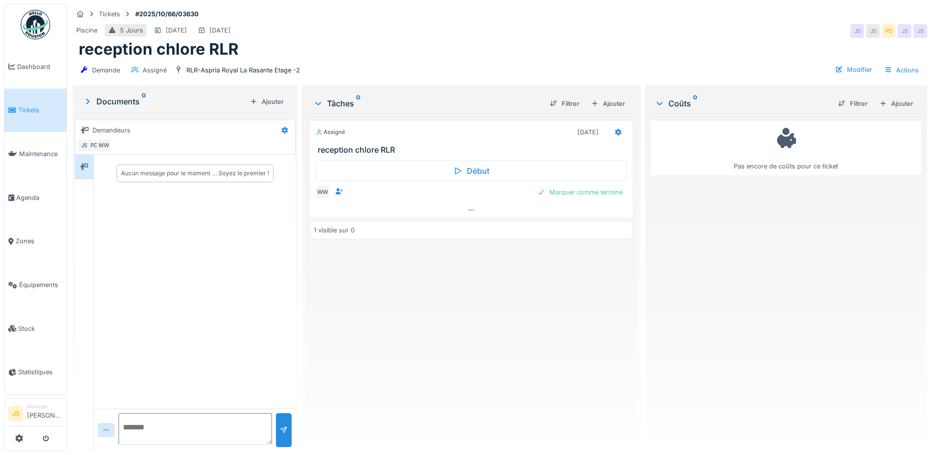  What do you see at coordinates (109, 14) in the screenshot?
I see `div: Tickets` at bounding box center [109, 14].